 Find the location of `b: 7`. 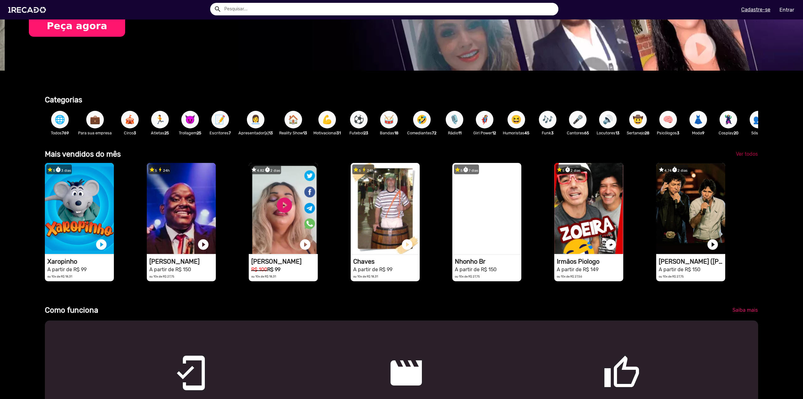

b: 7 is located at coordinates (230, 133).